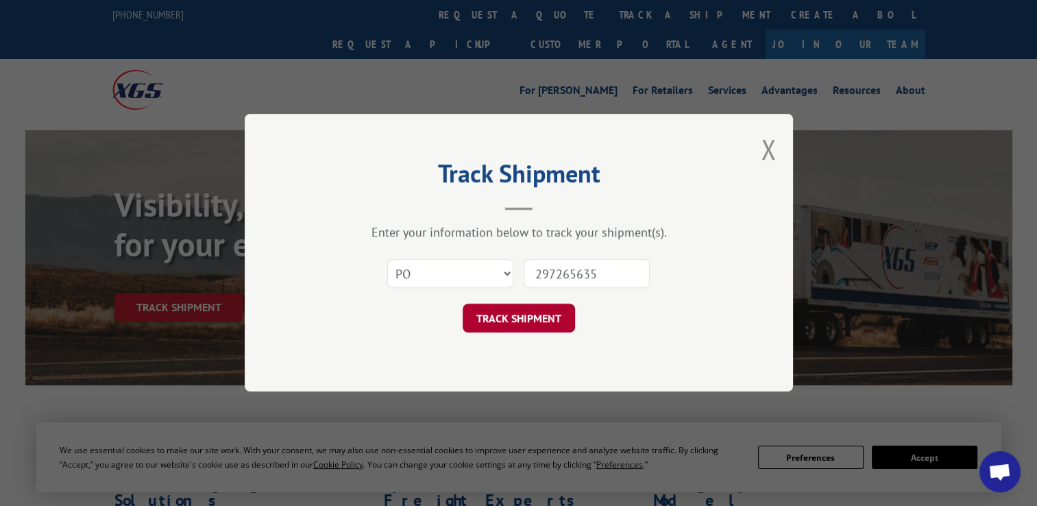 This screenshot has width=1037, height=506. I want to click on div: Enter your information below to track your shipment(s)., so click(519, 232).